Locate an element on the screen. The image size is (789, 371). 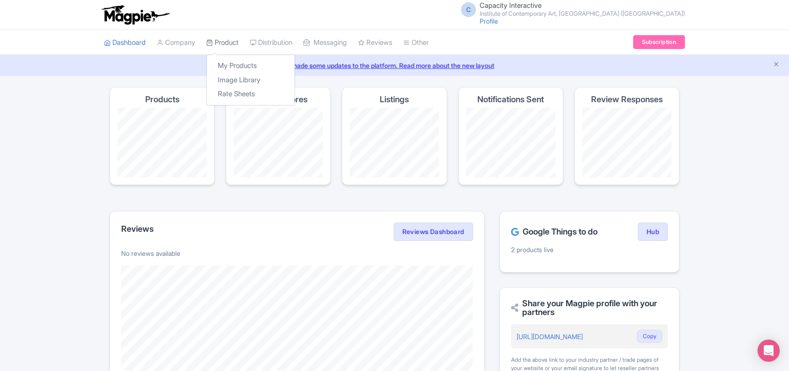
a: Company is located at coordinates (176, 43).